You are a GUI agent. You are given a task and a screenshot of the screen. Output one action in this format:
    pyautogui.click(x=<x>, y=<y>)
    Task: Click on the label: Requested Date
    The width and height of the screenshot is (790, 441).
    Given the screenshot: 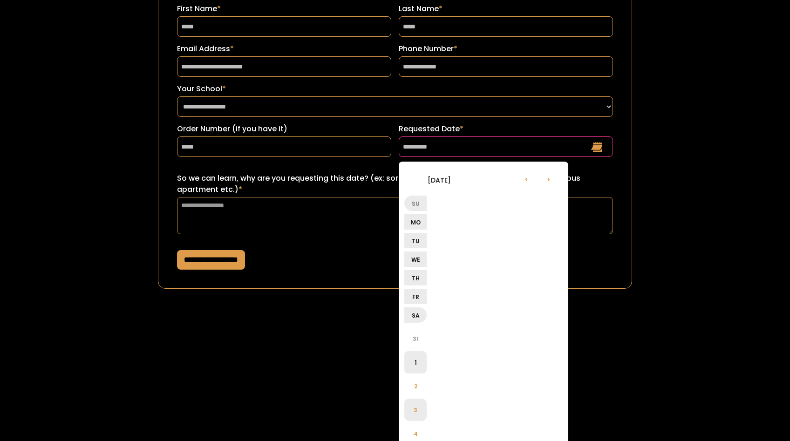 What is the action you would take?
    pyautogui.click(x=506, y=129)
    